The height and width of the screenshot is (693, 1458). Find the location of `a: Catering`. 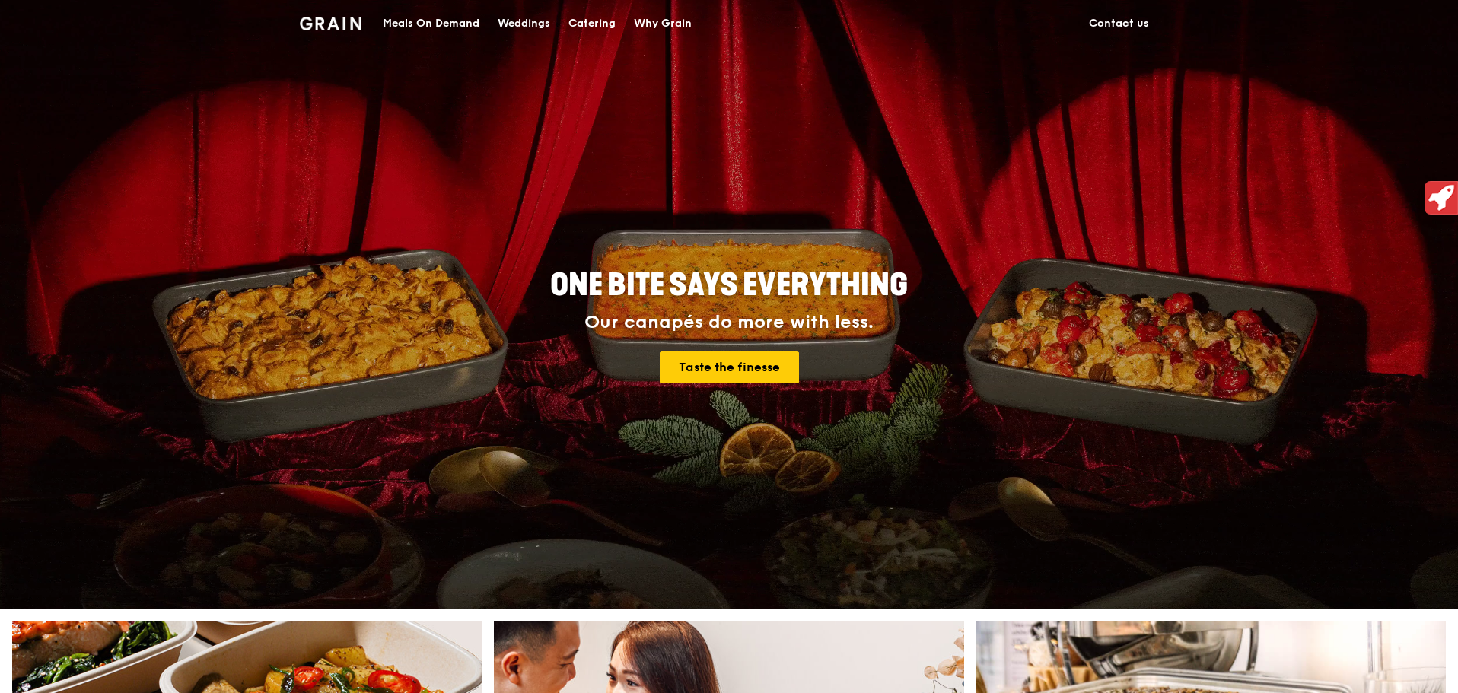

a: Catering is located at coordinates (592, 24).